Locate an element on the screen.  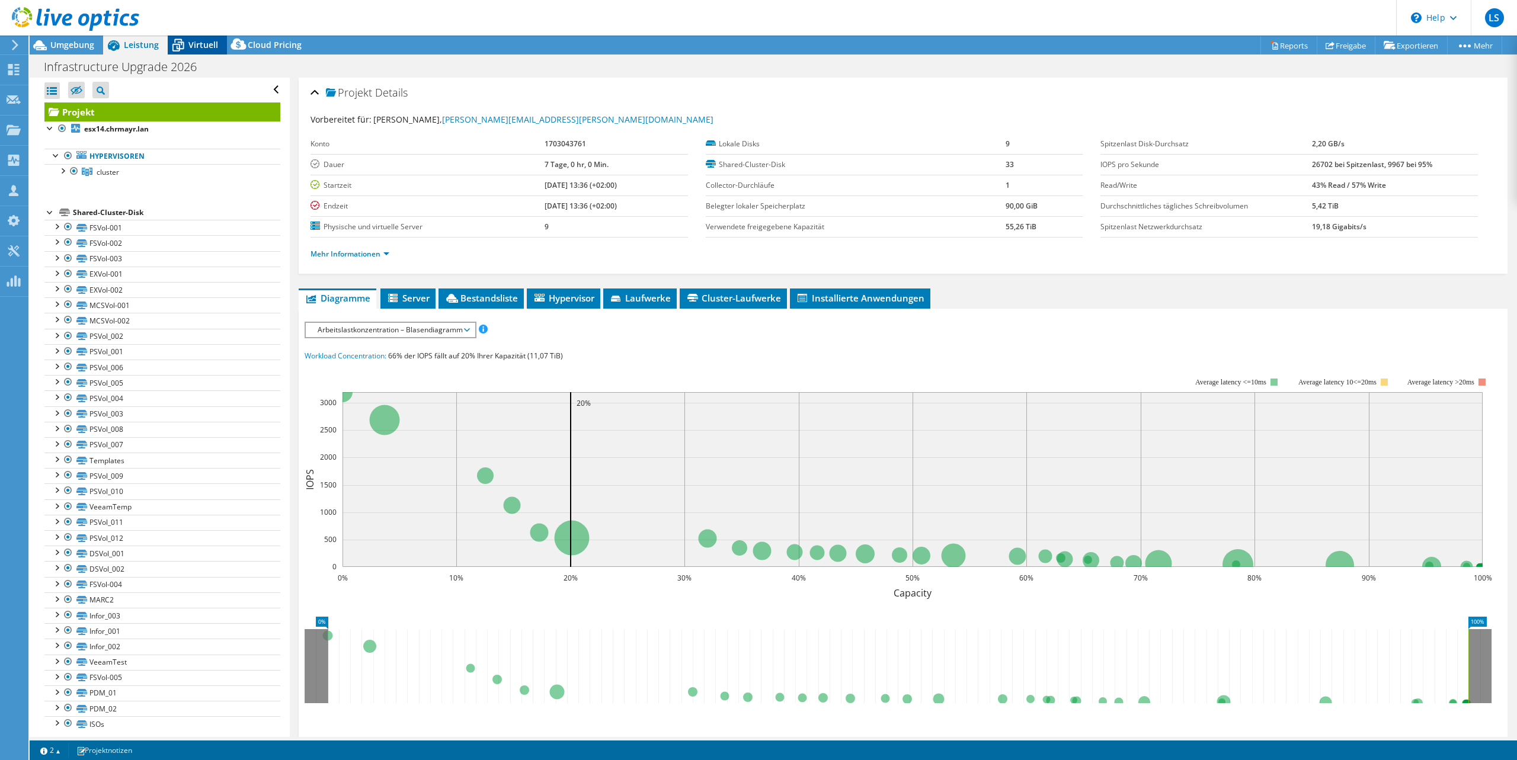
text: 80% is located at coordinates (1254, 578).